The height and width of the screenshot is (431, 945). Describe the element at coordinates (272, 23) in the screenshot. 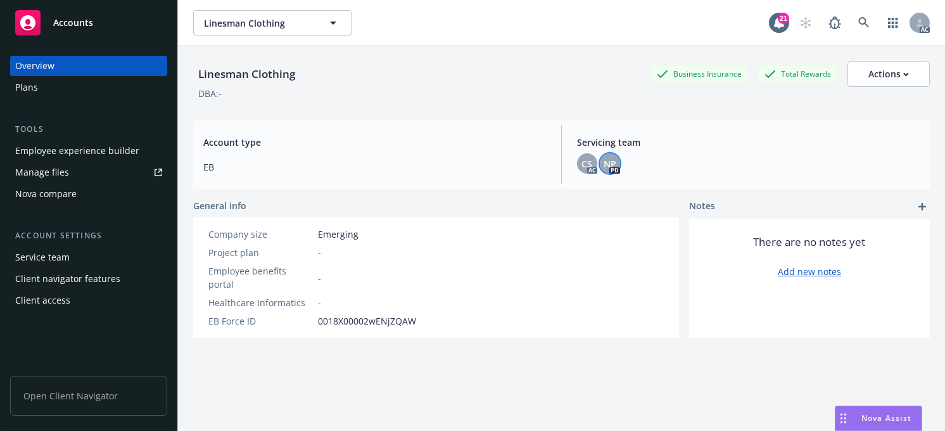

I see `button: Linesman Clothing` at that location.